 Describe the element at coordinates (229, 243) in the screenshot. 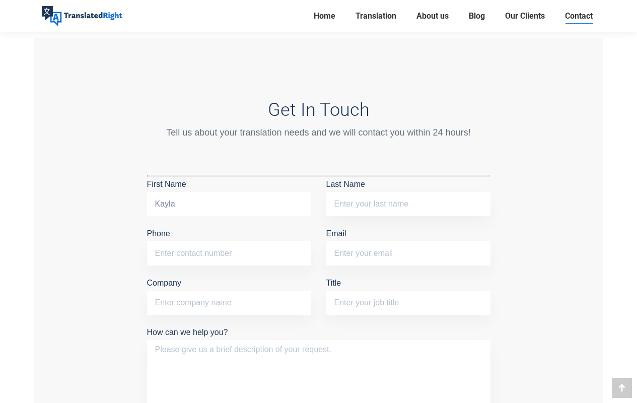

I see `label: Phone` at that location.